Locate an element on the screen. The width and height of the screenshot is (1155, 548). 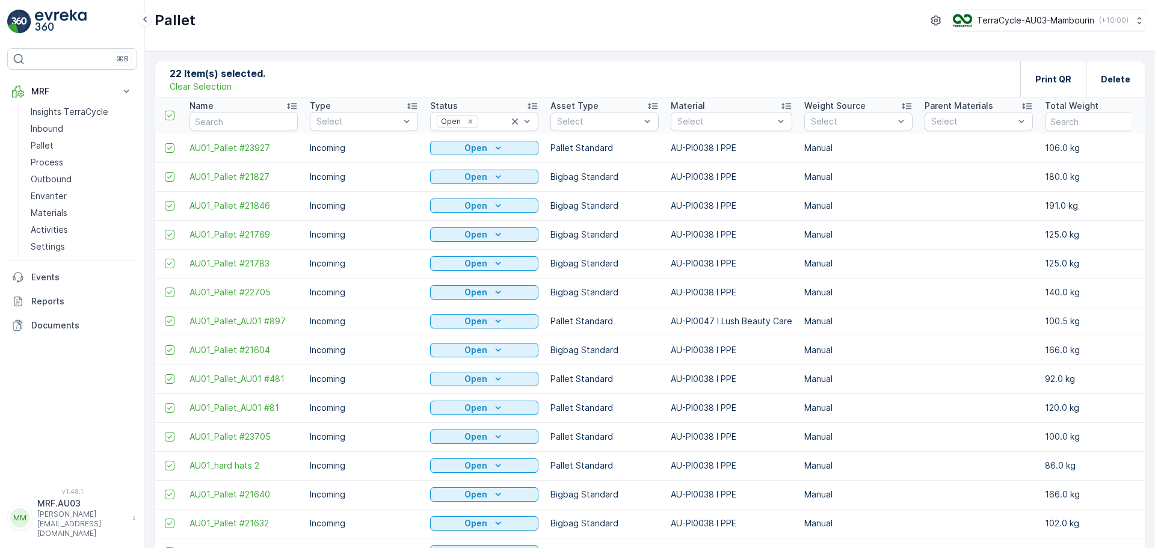
p: Insights TerraCycle is located at coordinates (69, 112).